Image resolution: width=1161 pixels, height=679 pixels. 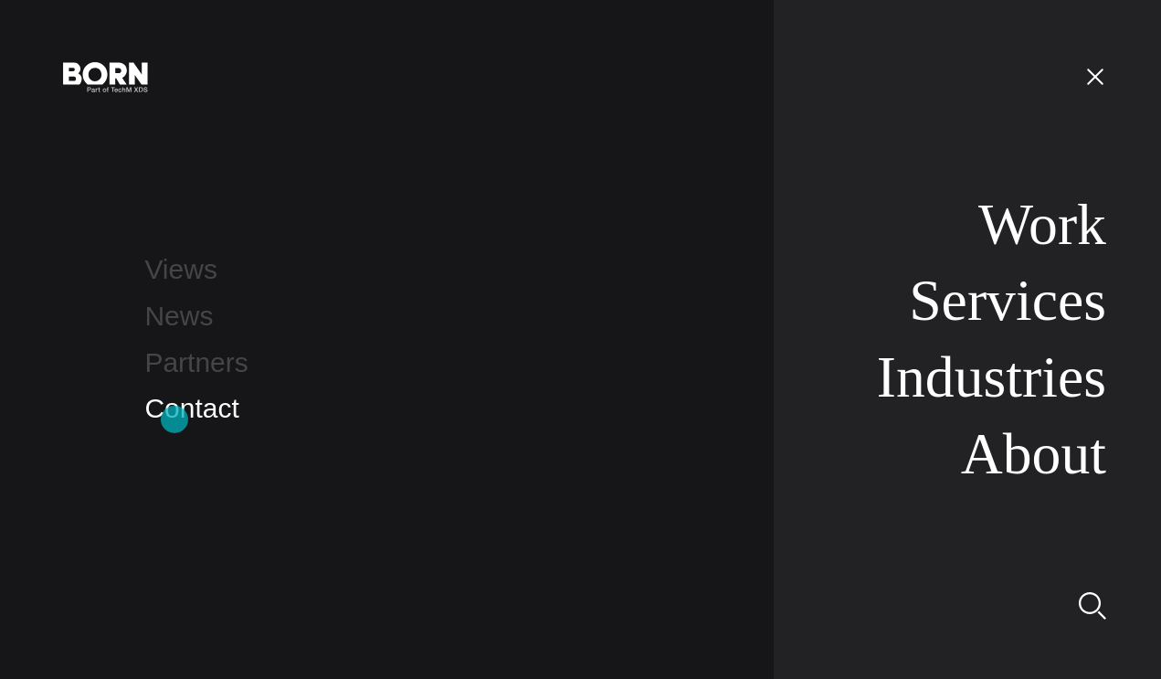 What do you see at coordinates (180, 269) in the screenshot?
I see `a: Views` at bounding box center [180, 269].